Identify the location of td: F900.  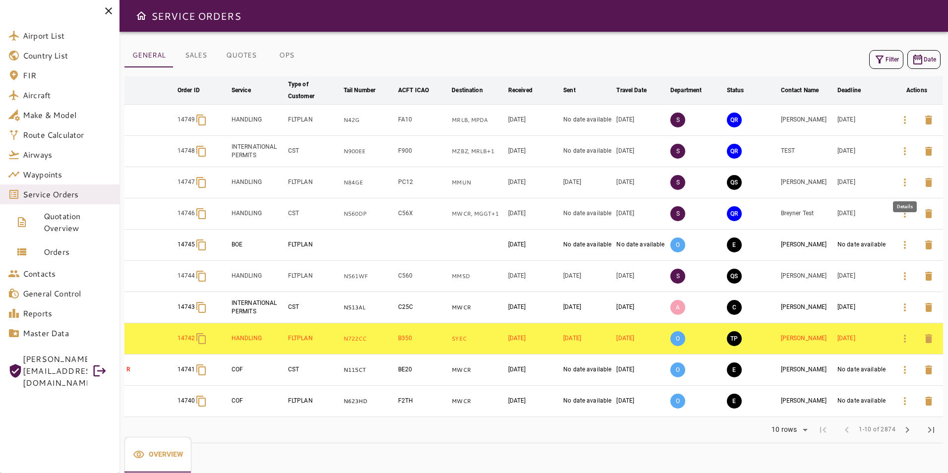
(423, 151).